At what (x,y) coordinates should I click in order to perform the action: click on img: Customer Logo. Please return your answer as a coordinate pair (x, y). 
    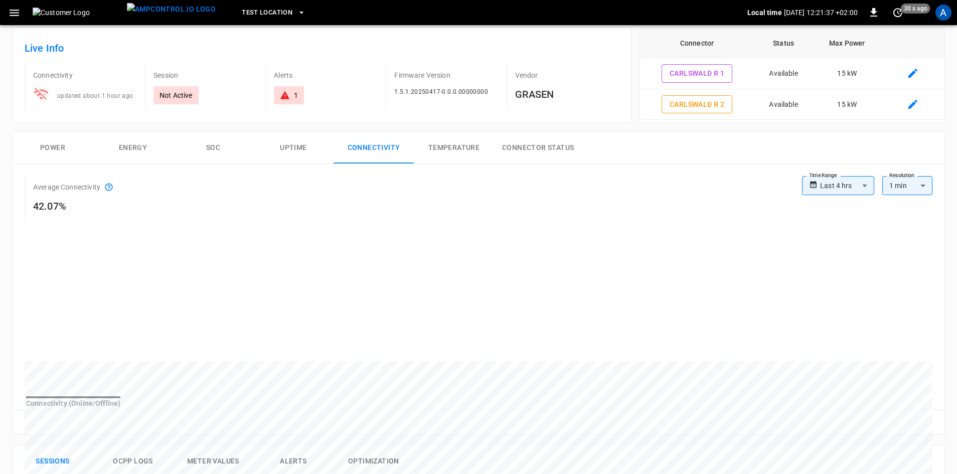
    Looking at the image, I should click on (78, 13).